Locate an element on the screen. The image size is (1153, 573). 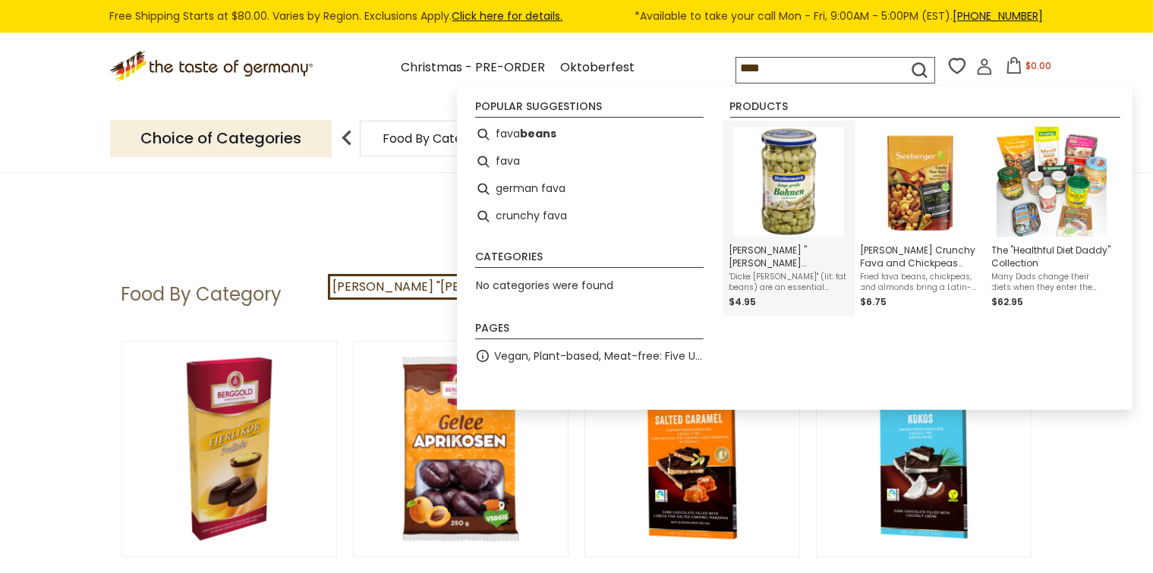
li: Categories is located at coordinates (589, 260).